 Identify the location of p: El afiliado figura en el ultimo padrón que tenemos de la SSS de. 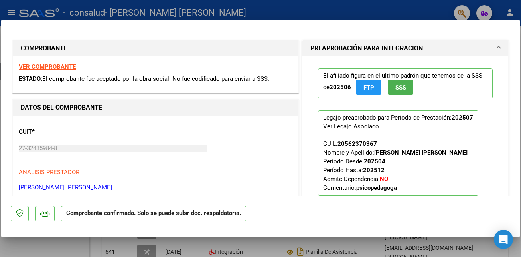
(406, 83).